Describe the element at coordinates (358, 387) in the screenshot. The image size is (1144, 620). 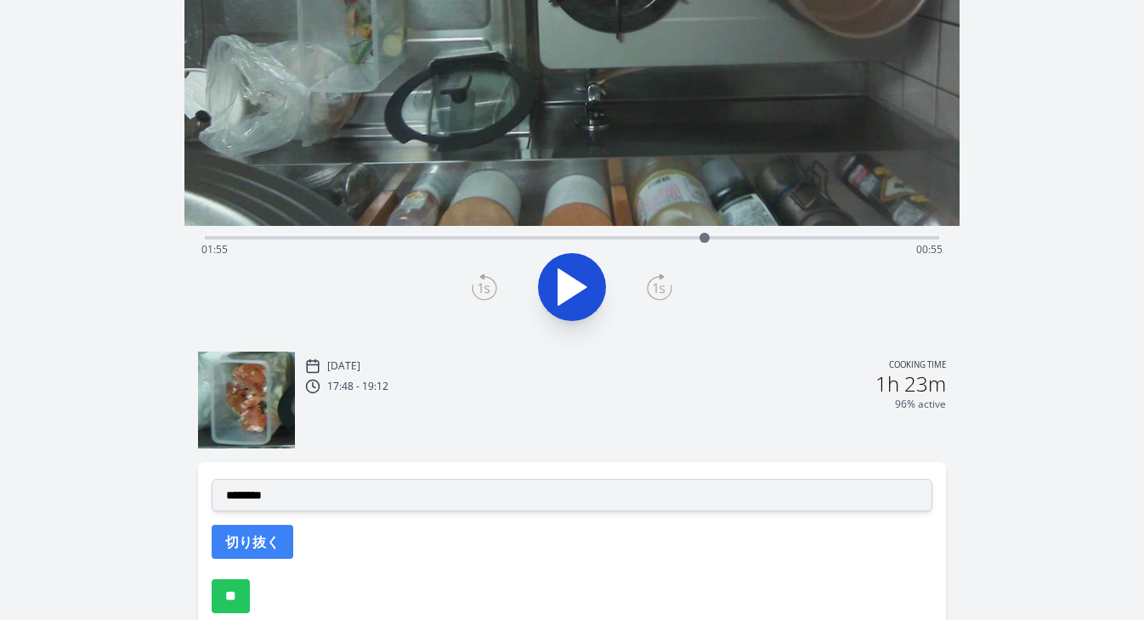
I see `p: 17:48 - 19:12` at that location.